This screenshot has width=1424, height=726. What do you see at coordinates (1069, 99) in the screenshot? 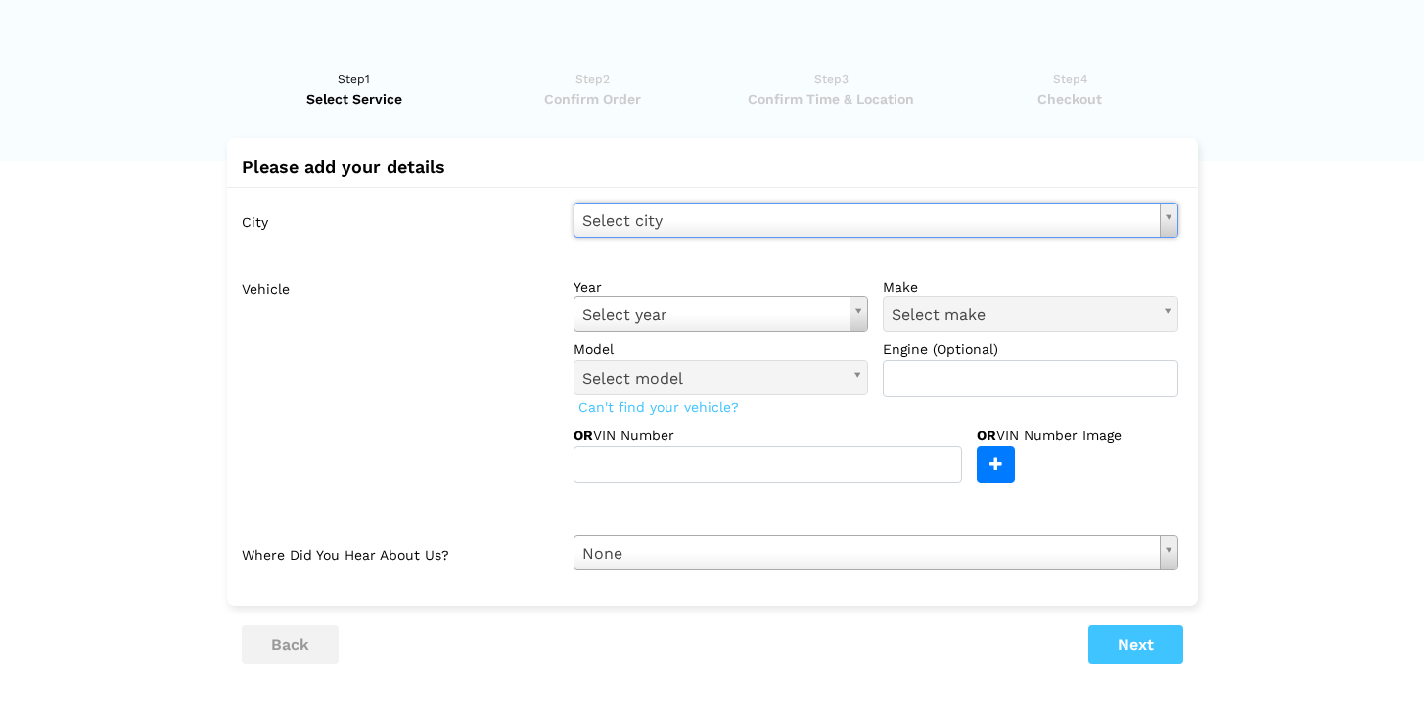
I see `span: Checkout` at bounding box center [1069, 99].